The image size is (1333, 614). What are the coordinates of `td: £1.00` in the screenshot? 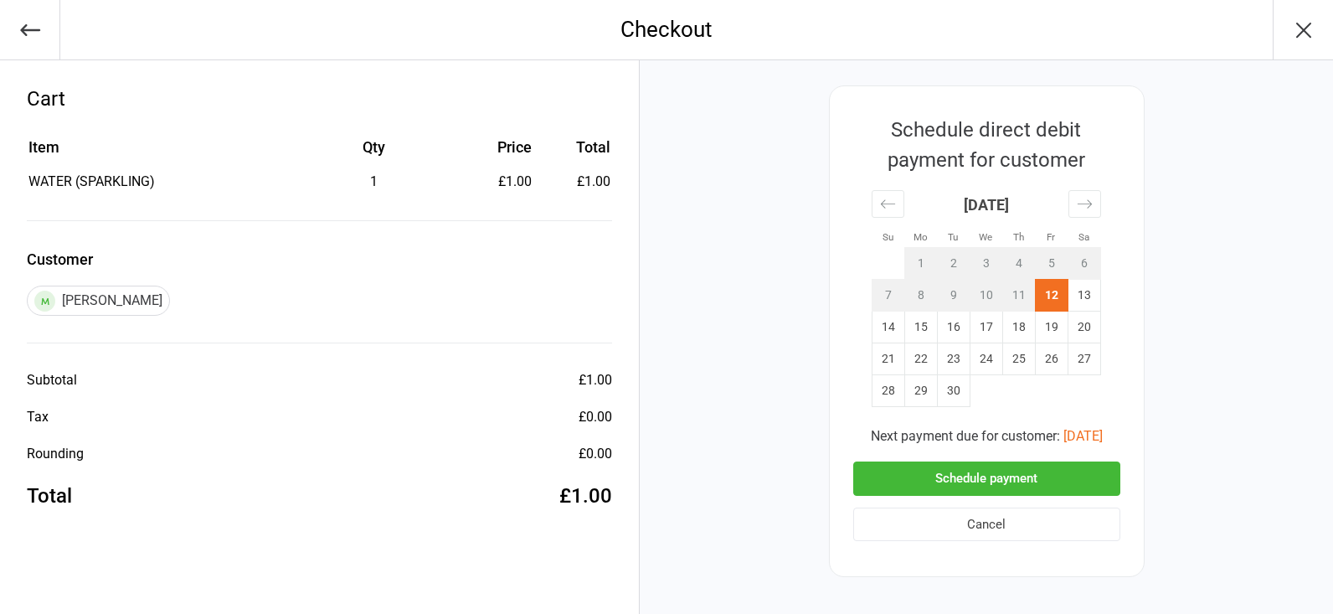 It's located at (574, 182).